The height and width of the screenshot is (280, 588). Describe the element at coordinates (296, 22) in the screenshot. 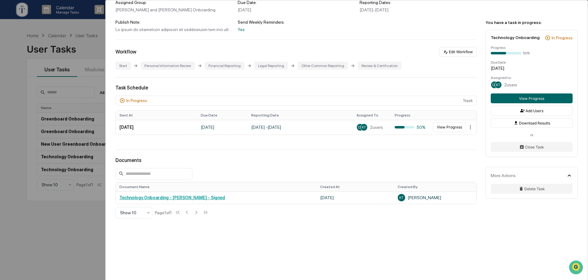

I see `div: Send Weekly Reminders:` at that location.